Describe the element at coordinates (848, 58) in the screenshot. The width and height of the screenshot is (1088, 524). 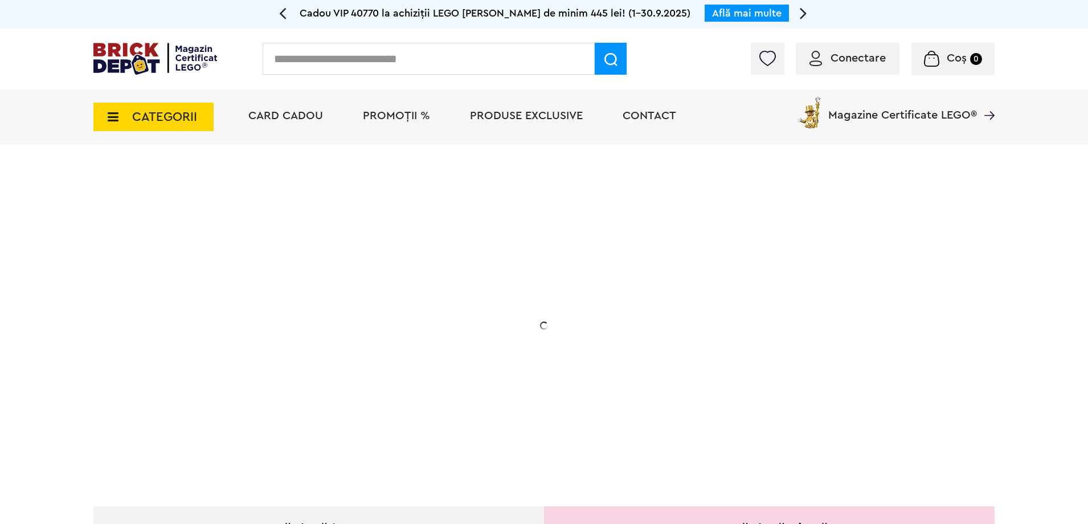
I see `a: Conectare` at that location.